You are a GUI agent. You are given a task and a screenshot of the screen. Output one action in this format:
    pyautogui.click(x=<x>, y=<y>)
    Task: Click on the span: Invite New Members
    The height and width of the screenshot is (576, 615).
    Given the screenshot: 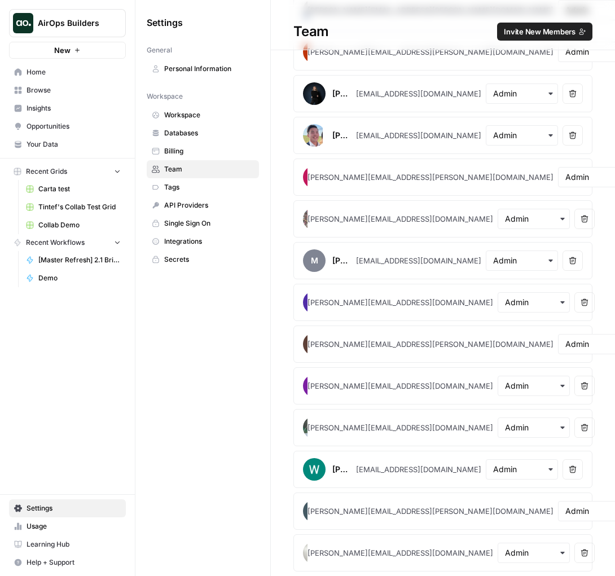 What is the action you would take?
    pyautogui.click(x=539, y=32)
    